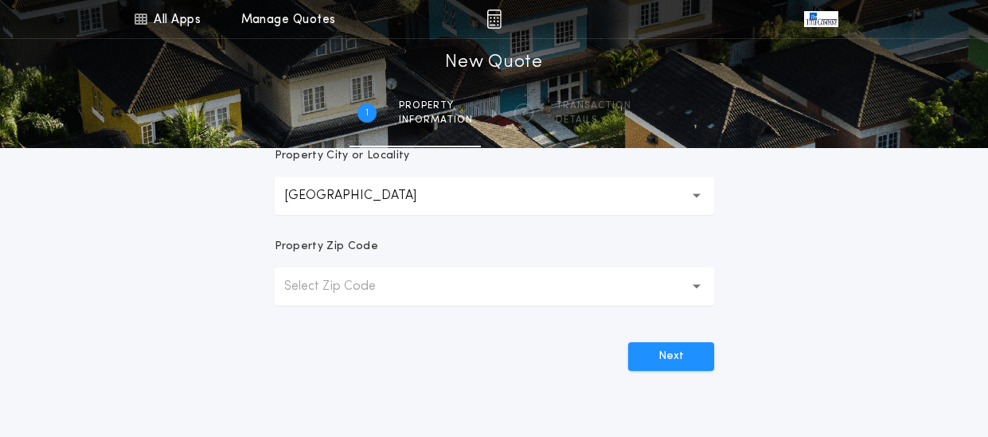  Describe the element at coordinates (436, 120) in the screenshot. I see `span: information` at that location.